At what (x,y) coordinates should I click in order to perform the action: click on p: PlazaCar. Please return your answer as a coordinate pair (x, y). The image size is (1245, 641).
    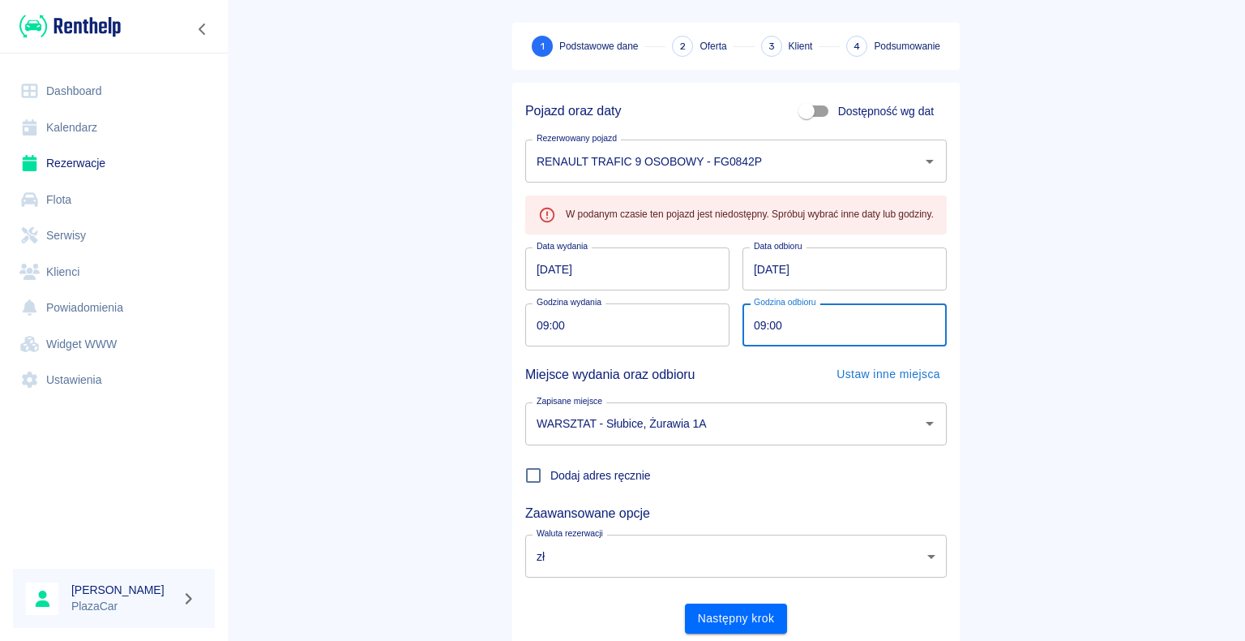
    Looking at the image, I should click on (123, 606).